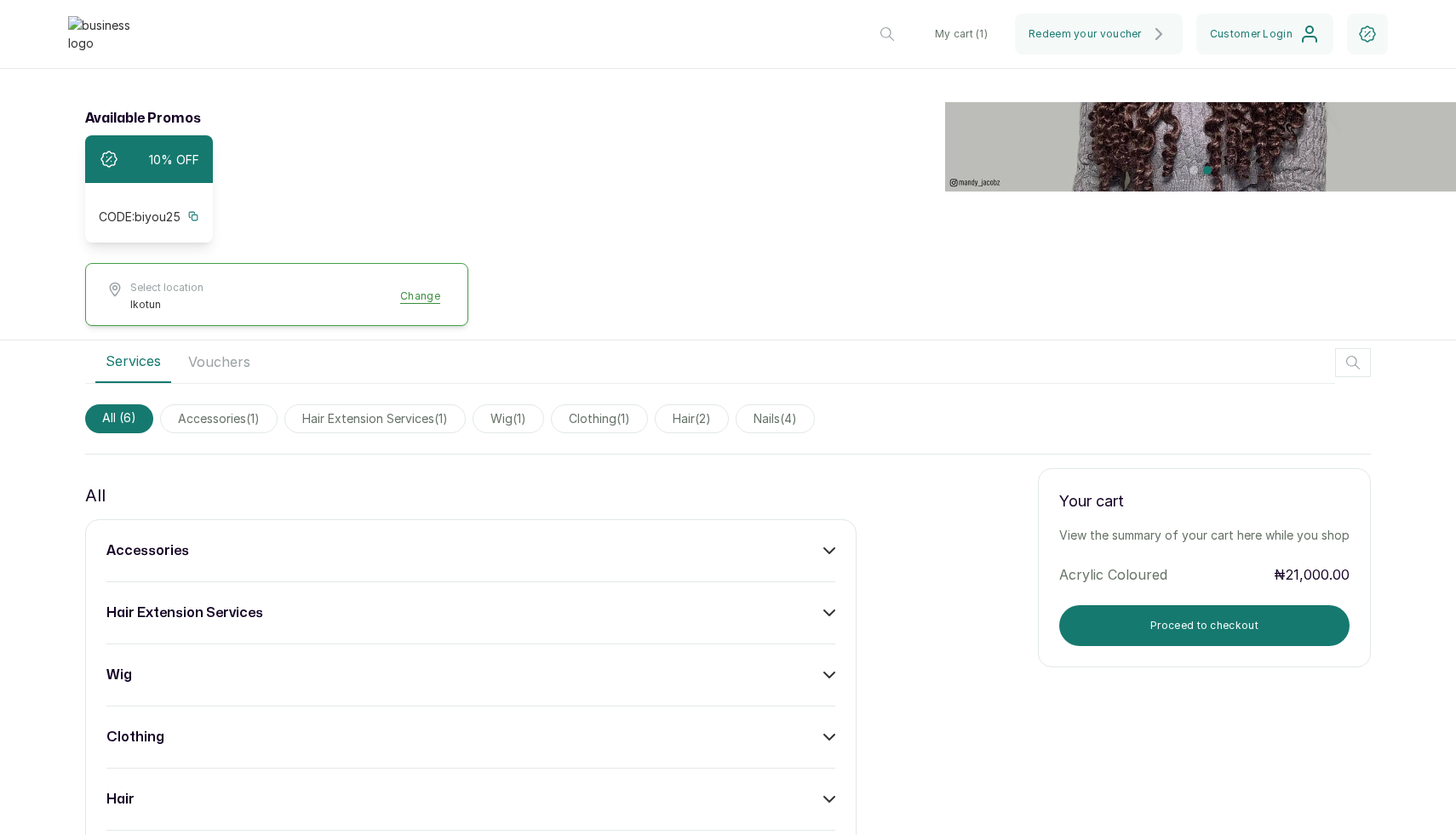 This screenshot has height=835, width=1456. Describe the element at coordinates (120, 800) in the screenshot. I see `h3: hair` at that location.